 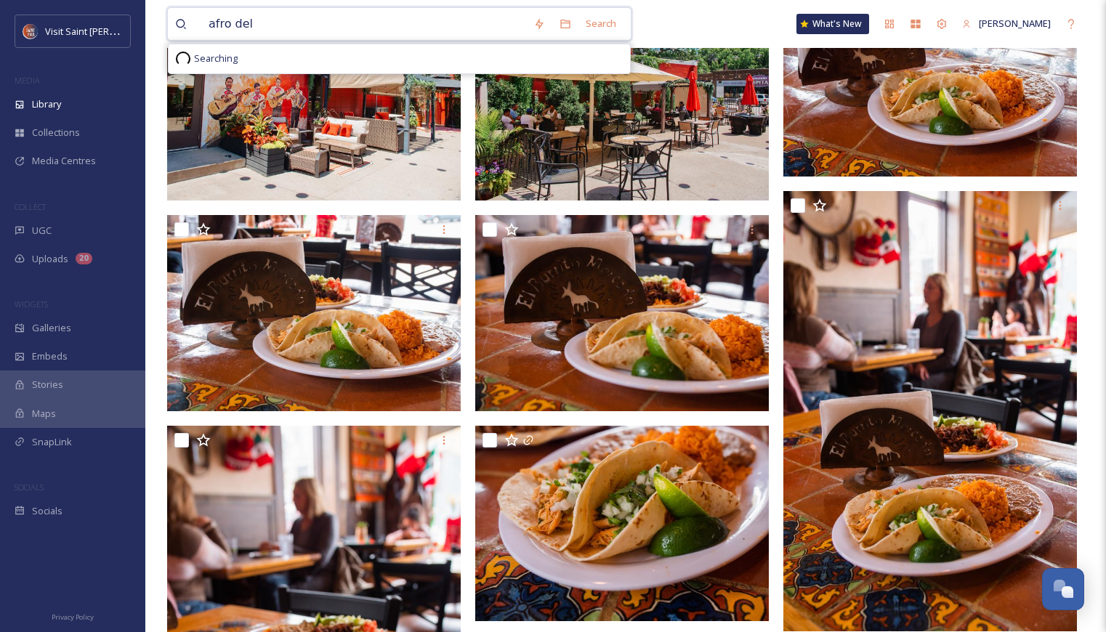 What do you see at coordinates (314, 313) in the screenshot?
I see `img: ElBurritoMercado - Tacos -Credit Visit Saint Paul-11.jpg` at bounding box center [314, 313].